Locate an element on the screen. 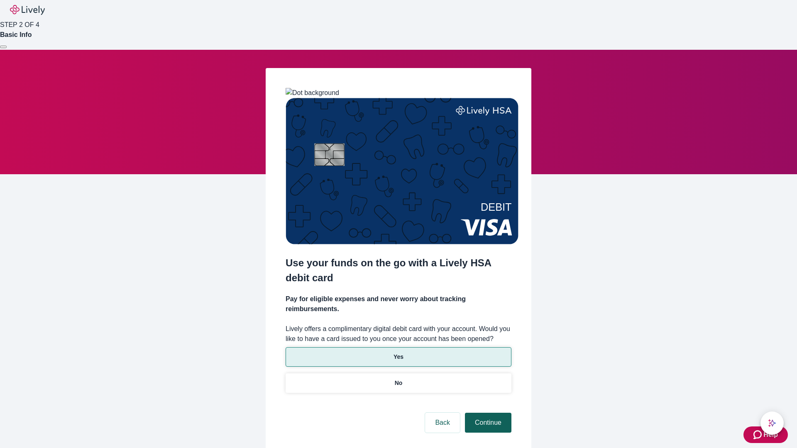  h2: Use your funds on the go with a Lively HSA debit card is located at coordinates (399, 271).